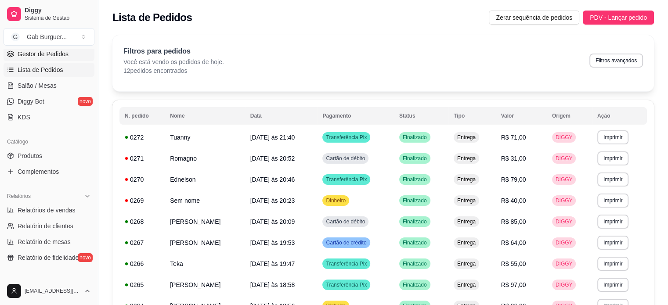 The height and width of the screenshot is (305, 668). Describe the element at coordinates (618, 18) in the screenshot. I see `button: PDV - Lançar pedido` at that location.